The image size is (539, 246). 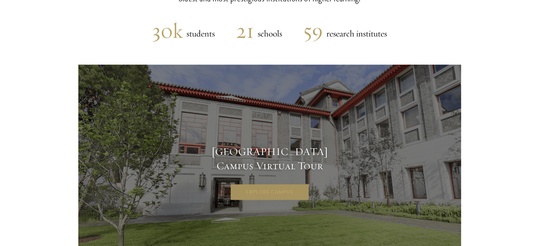 What do you see at coordinates (245, 31) in the screenshot?
I see `h2: 21` at bounding box center [245, 31].